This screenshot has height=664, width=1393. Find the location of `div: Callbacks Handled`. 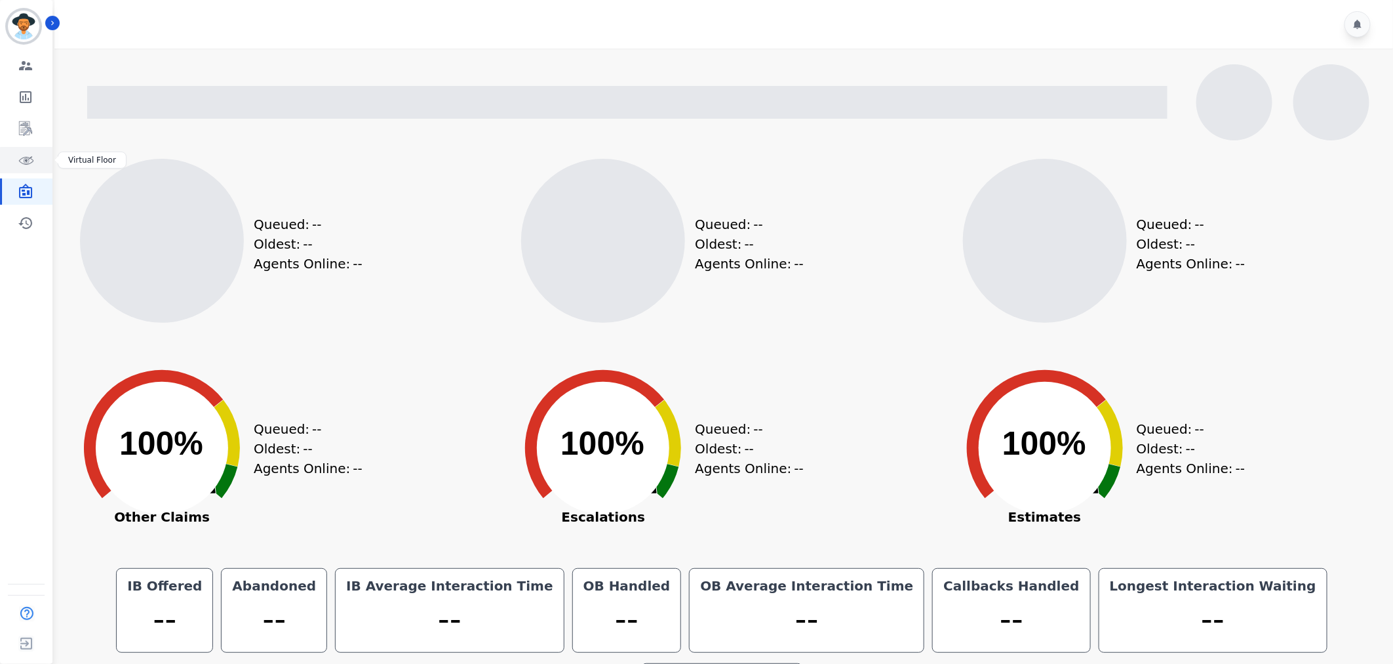

div: Callbacks Handled is located at coordinates (1011, 586).